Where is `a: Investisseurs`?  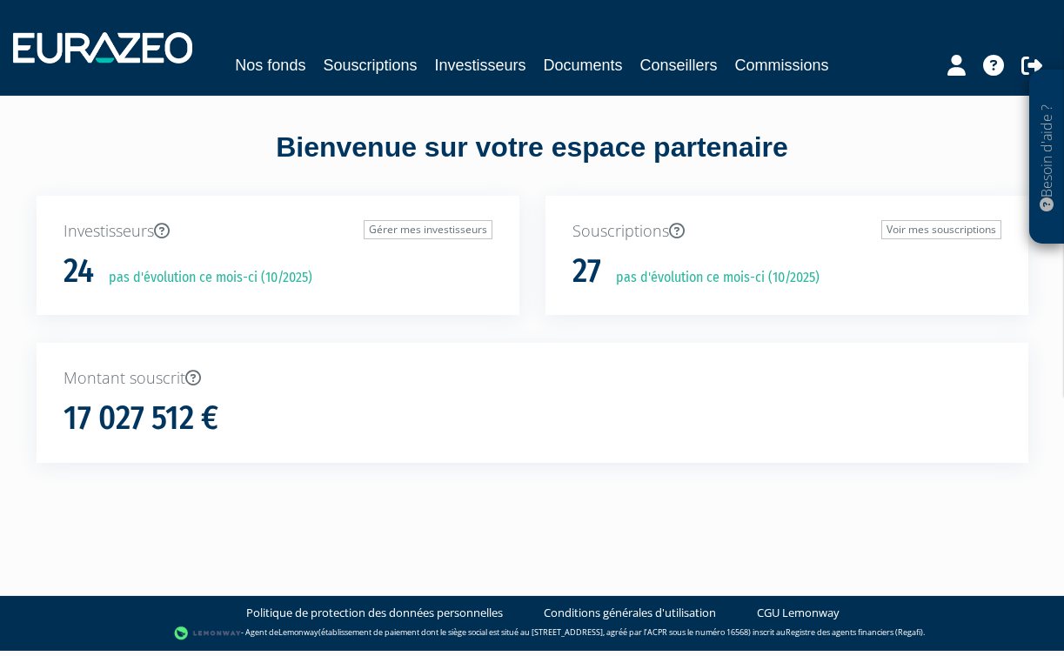 a: Investisseurs is located at coordinates (480, 65).